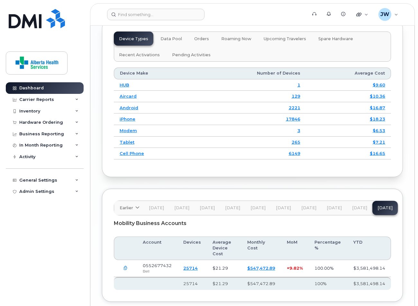  I want to click on th: Average Device Cost, so click(224, 248).